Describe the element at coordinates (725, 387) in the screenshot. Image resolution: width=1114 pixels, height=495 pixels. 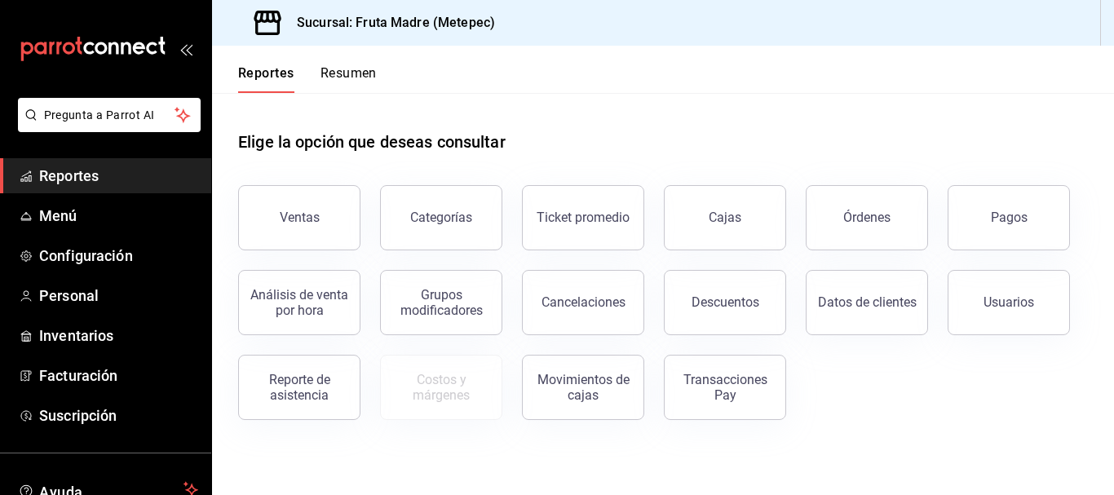
I see `button: Transacciones Pay` at that location.